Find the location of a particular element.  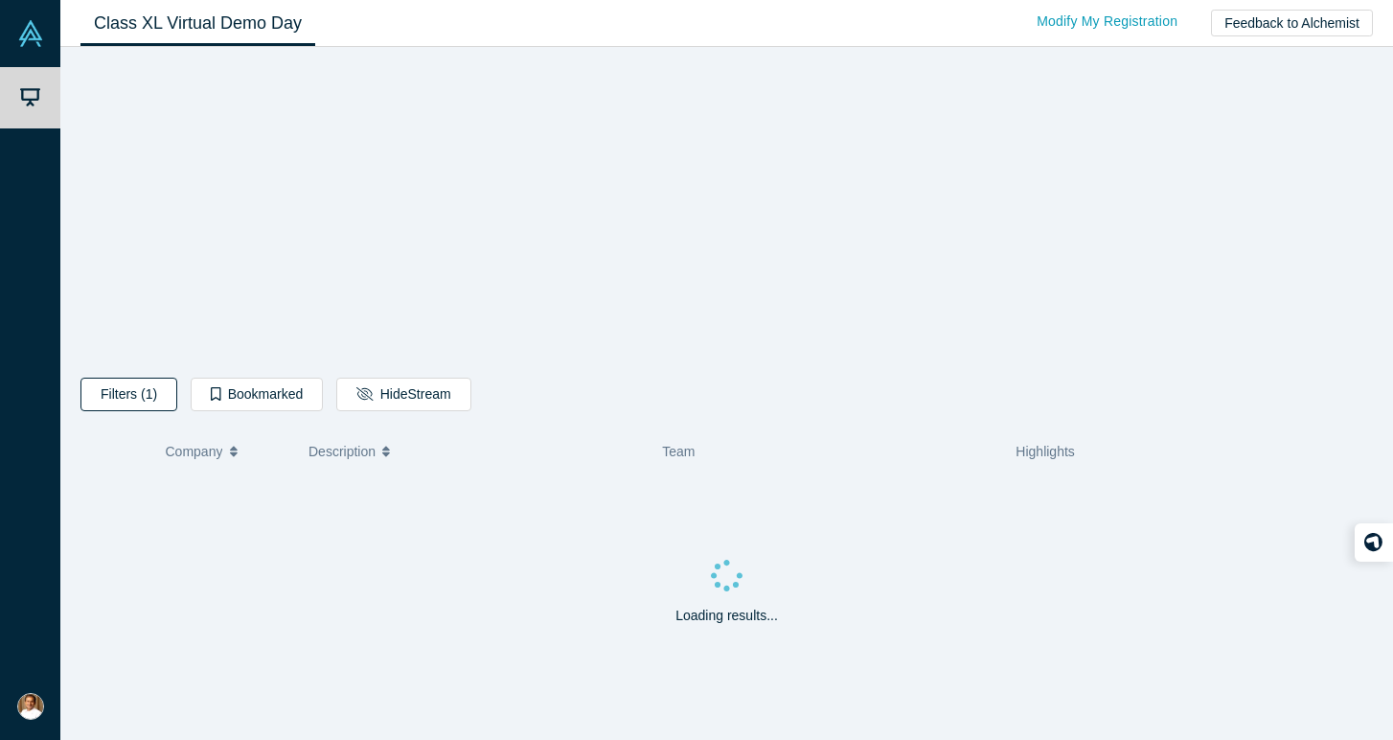

p: Loading results... is located at coordinates (726, 615).